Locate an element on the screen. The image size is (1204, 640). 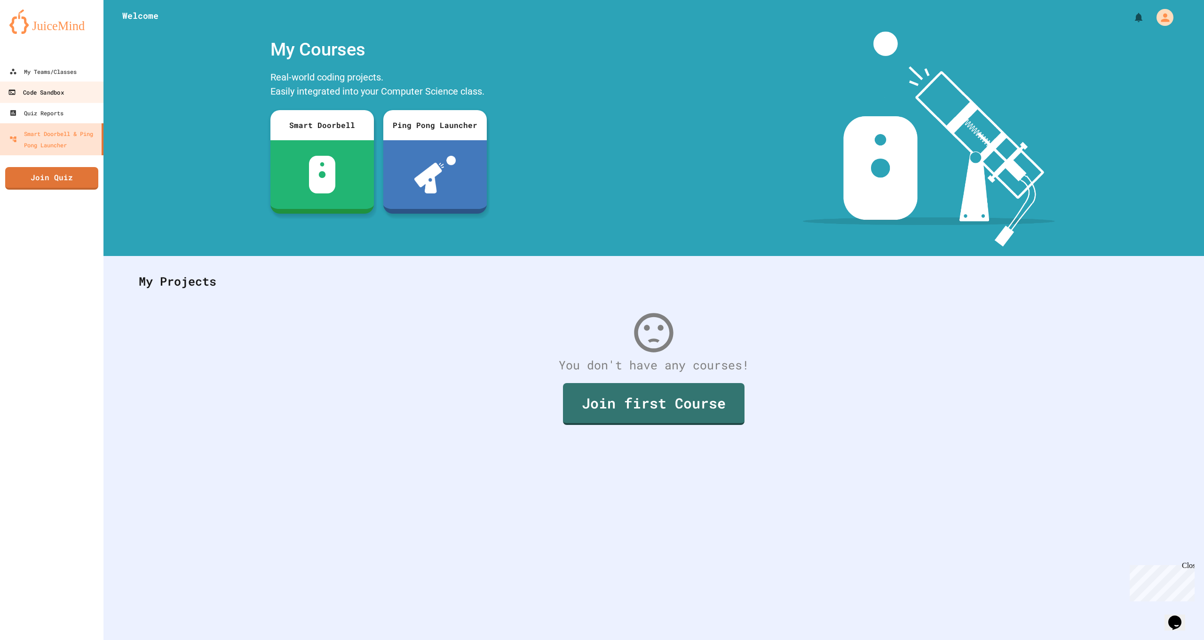
img: ppl-with-ball.png is located at coordinates (435, 174).